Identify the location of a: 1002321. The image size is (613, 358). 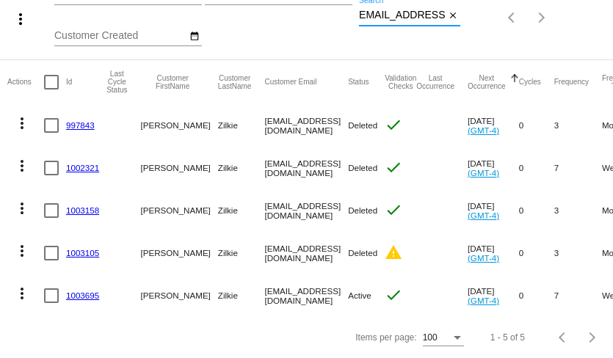
(82, 167).